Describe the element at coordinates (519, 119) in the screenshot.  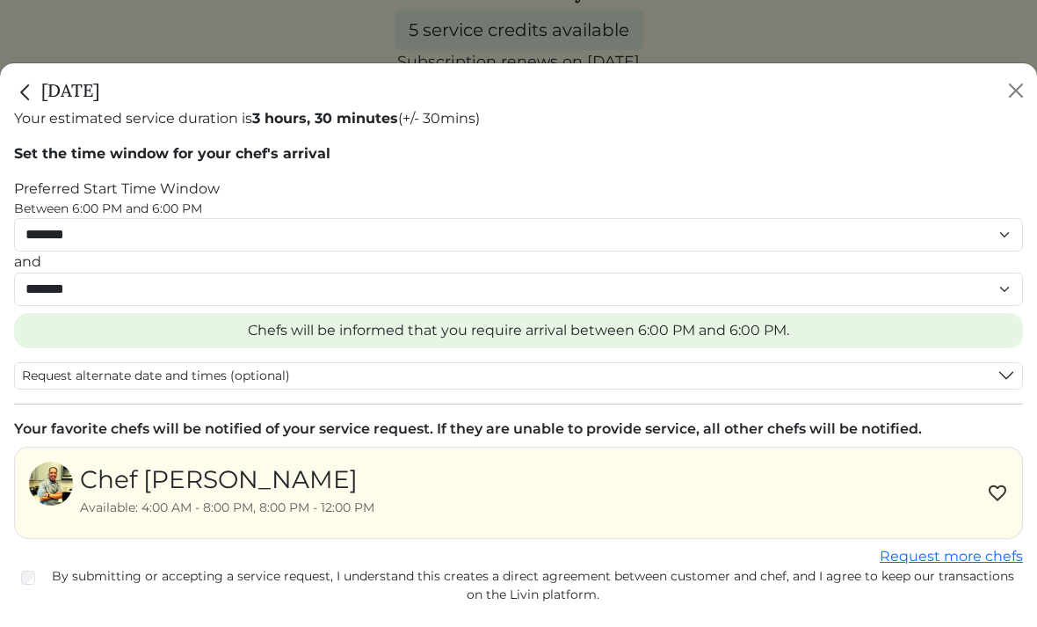
I see `p: Your estimated service duration is (+/- 30mins)` at that location.